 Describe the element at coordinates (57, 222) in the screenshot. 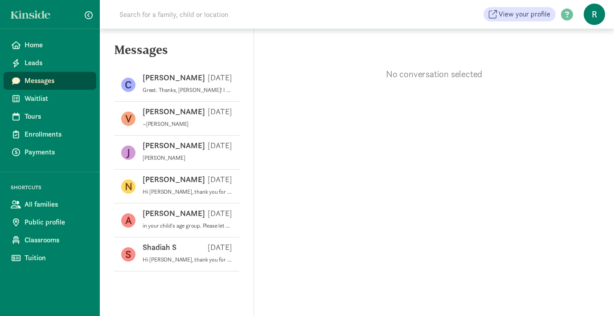

I see `span: Public profile` at that location.